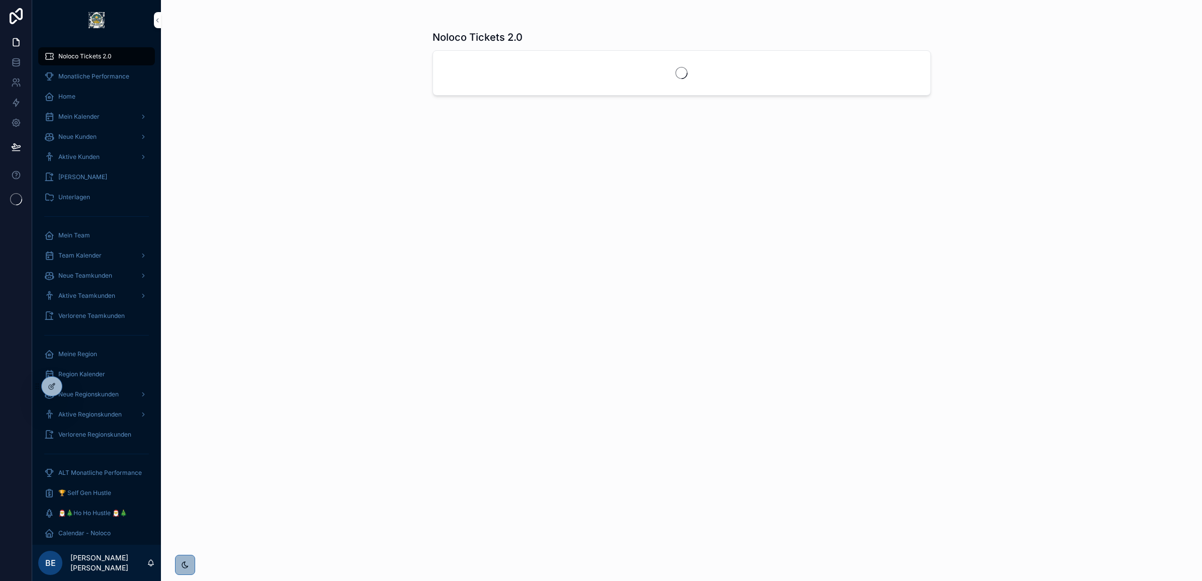  Describe the element at coordinates (97, 76) in the screenshot. I see `a: Monatliche Performance` at that location.